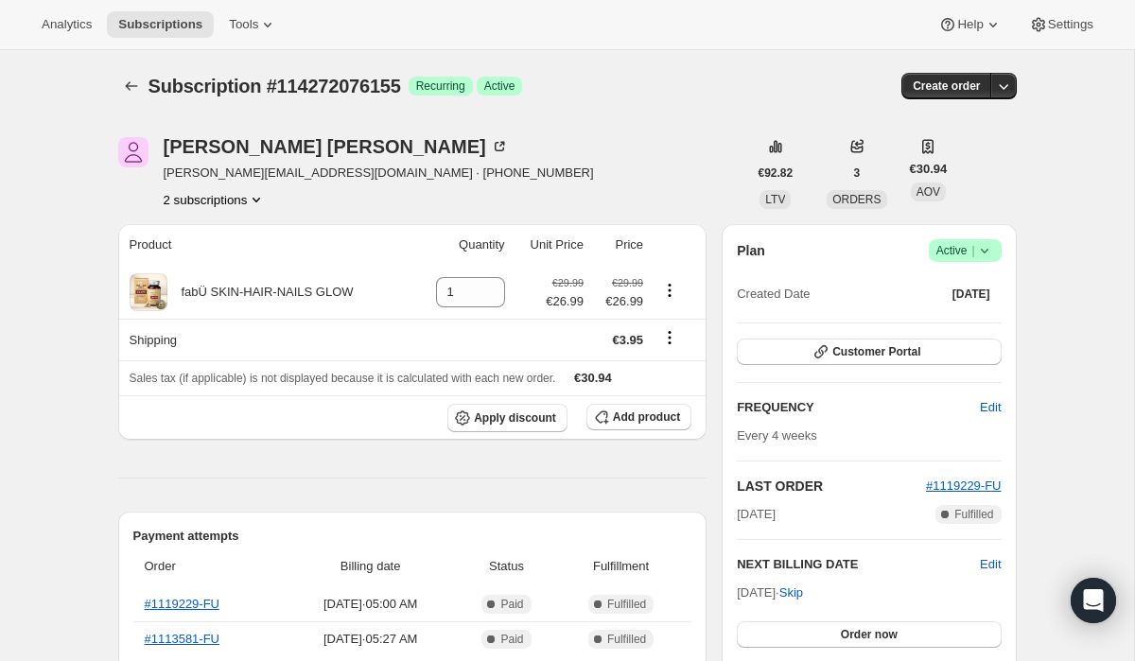  I want to click on span: Billing date, so click(370, 567).